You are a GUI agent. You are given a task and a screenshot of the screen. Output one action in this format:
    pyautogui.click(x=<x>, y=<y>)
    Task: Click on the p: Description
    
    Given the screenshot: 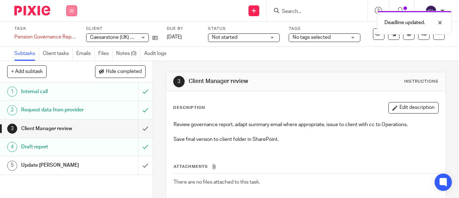 What is the action you would take?
    pyautogui.click(x=189, y=108)
    